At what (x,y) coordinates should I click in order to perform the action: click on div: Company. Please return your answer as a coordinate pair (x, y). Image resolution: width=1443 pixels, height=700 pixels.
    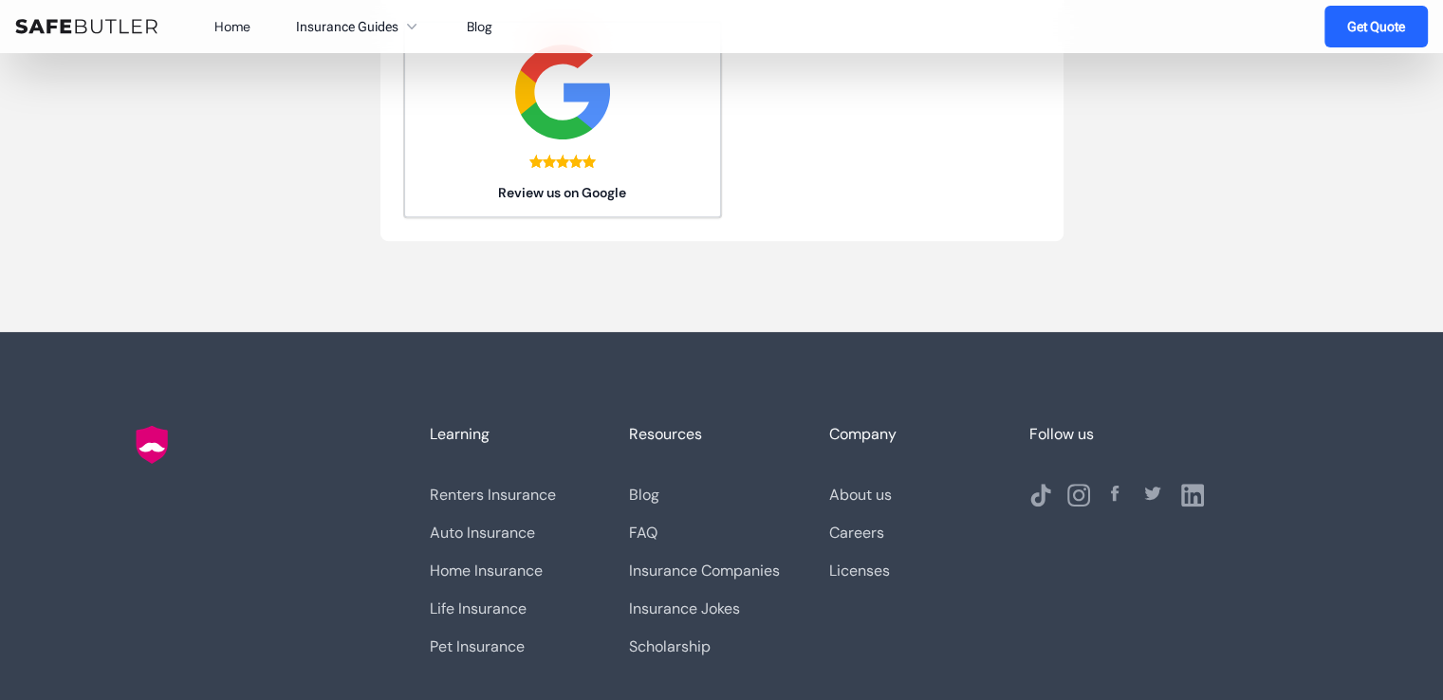
    Looking at the image, I should click on (921, 434).